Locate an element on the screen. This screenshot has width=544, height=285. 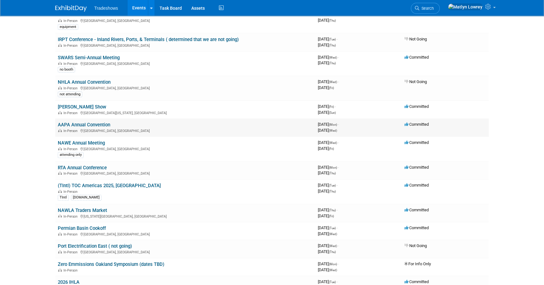
img: ExhibitDay is located at coordinates (71, 8).